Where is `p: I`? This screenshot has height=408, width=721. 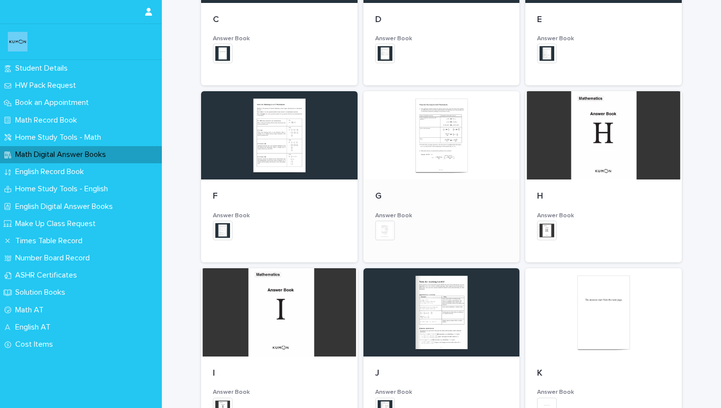 p: I is located at coordinates (279, 374).